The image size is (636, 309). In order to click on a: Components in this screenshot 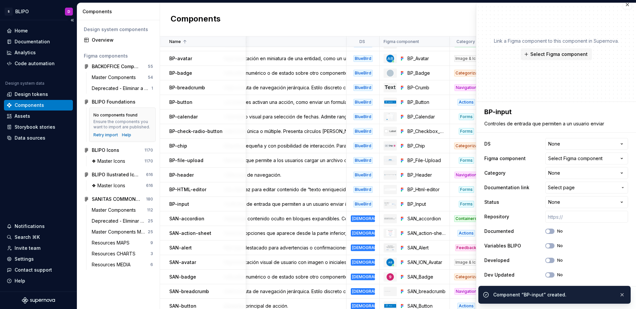, I will do `click(38, 105)`.